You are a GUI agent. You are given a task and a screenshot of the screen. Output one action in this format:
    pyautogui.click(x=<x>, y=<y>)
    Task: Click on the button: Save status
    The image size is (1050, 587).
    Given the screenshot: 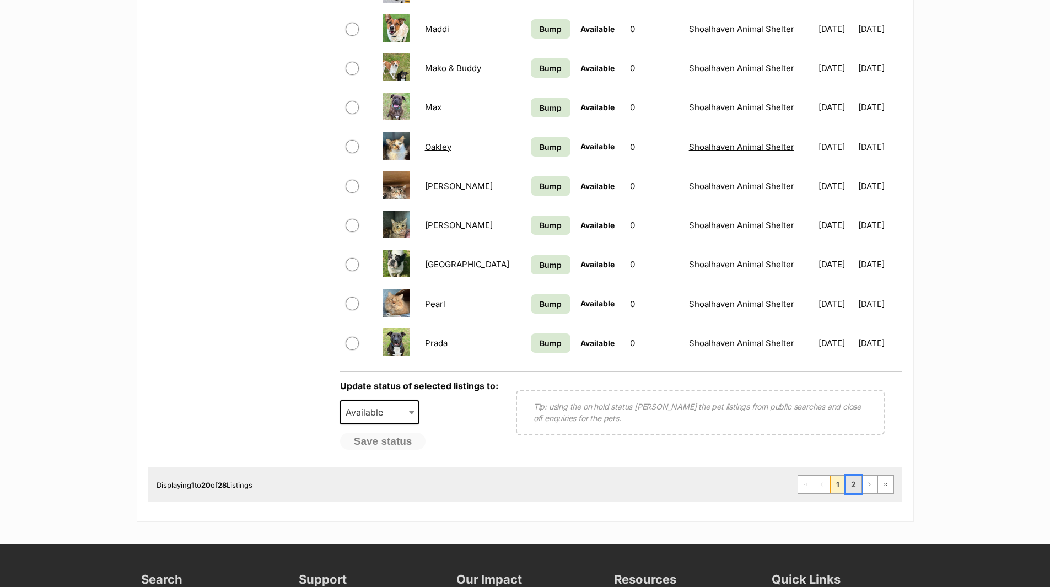 What is the action you would take?
    pyautogui.click(x=383, y=441)
    